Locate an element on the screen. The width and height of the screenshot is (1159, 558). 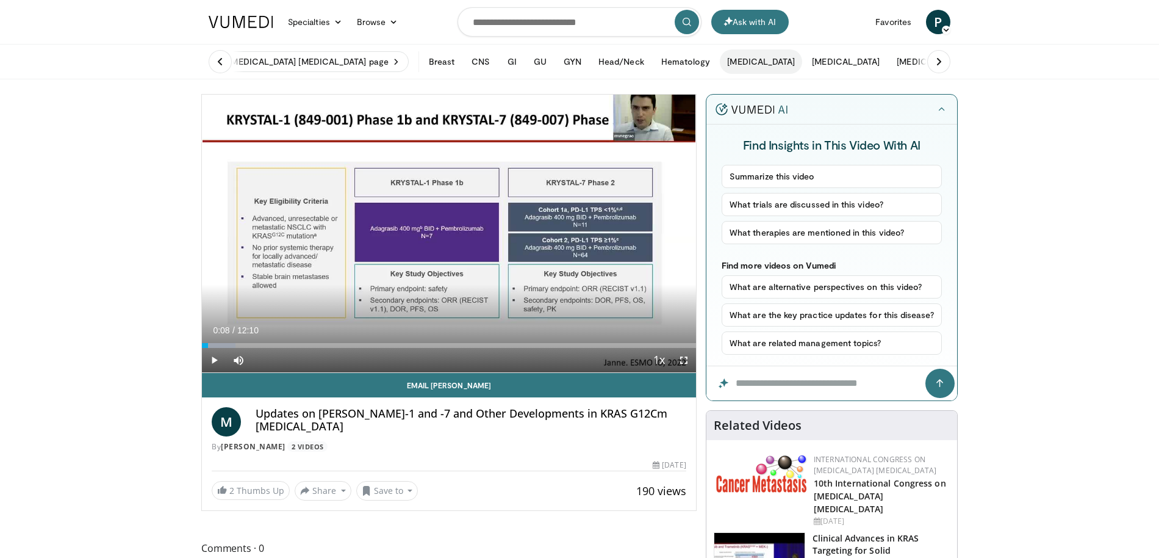
button: Mute is located at coordinates (239, 360).